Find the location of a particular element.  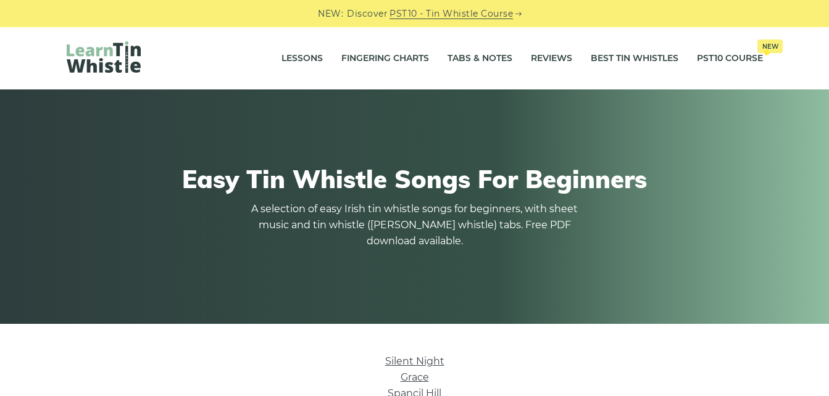

a: Lessons is located at coordinates (302, 59).